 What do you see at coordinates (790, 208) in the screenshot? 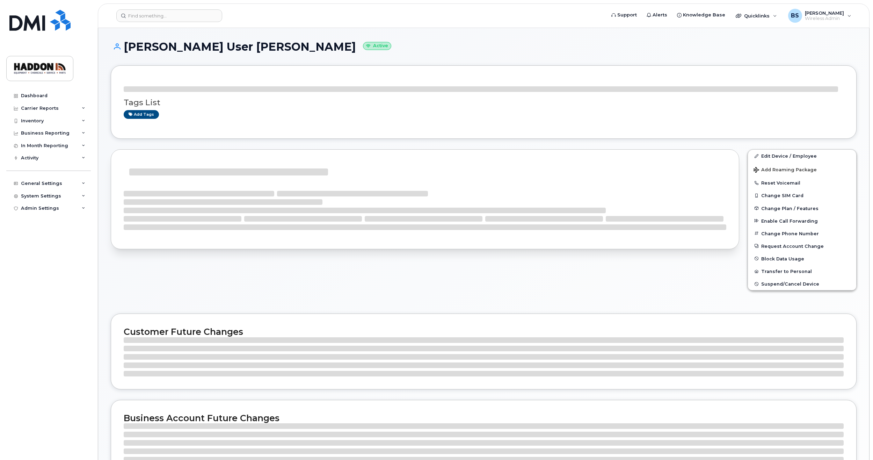
I see `span: Change Plan / Features` at bounding box center [790, 208].